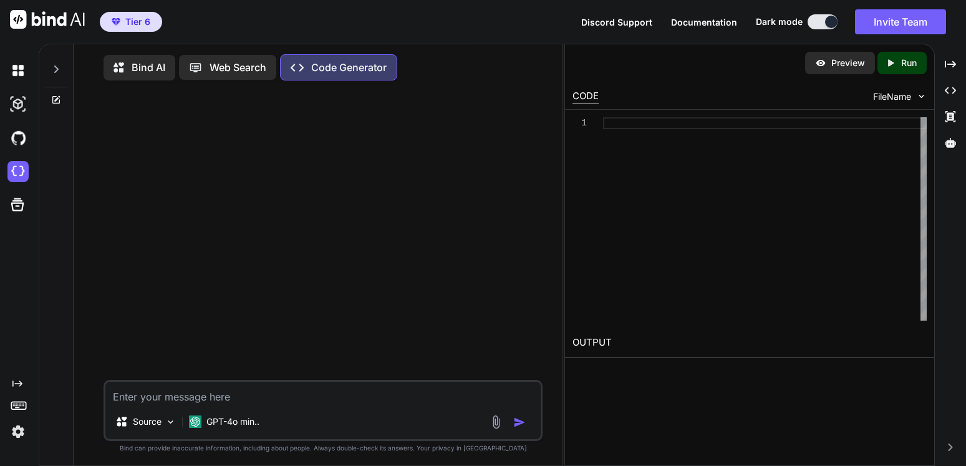  What do you see at coordinates (147, 422) in the screenshot?
I see `p: Source` at bounding box center [147, 422].